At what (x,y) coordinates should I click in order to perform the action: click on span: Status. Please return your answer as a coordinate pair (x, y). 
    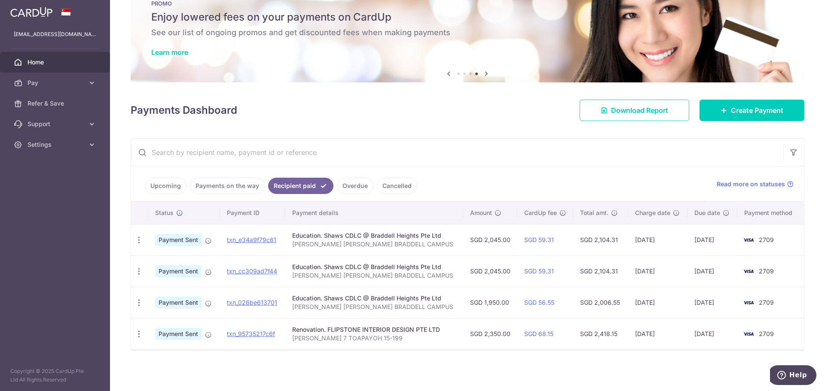
    Looking at the image, I should click on (164, 213).